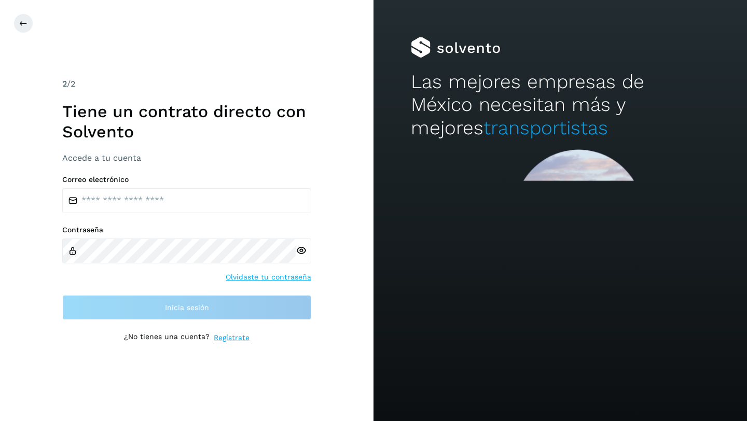 This screenshot has height=421, width=747. I want to click on div: /2, so click(187, 84).